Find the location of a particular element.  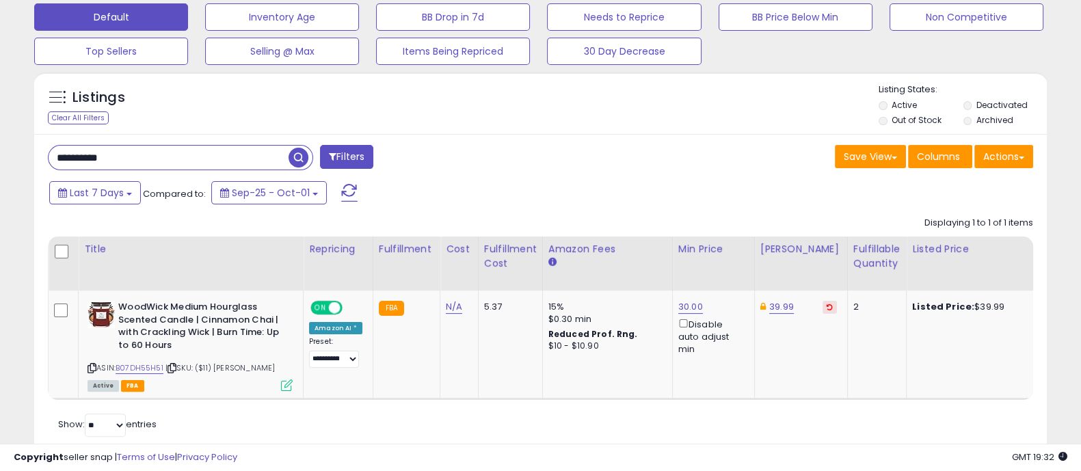

div: Disable auto adjust min is located at coordinates (711, 336).